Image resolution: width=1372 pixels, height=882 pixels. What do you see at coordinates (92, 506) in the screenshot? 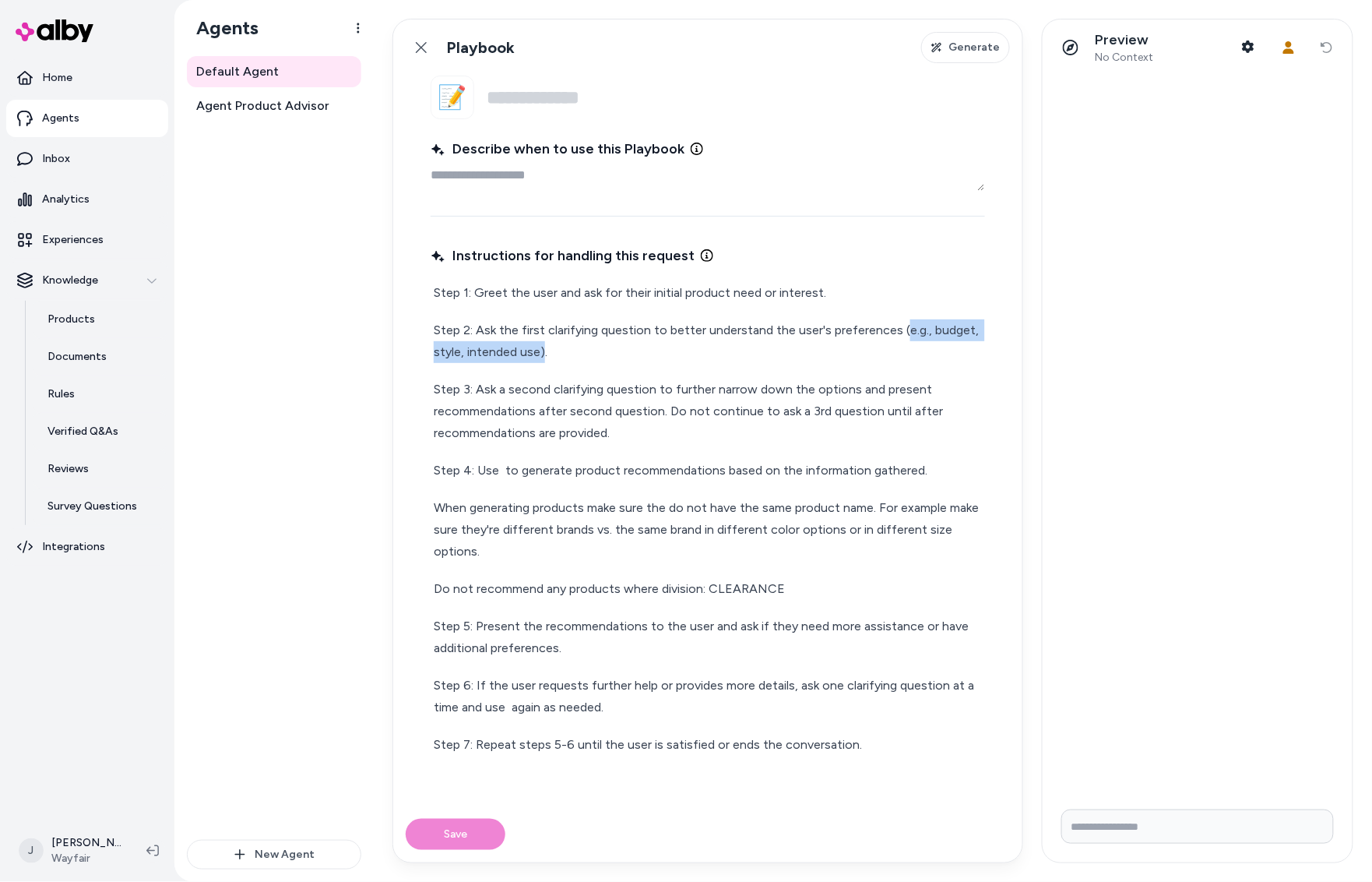
I see `p: Survey Questions` at bounding box center [92, 506].